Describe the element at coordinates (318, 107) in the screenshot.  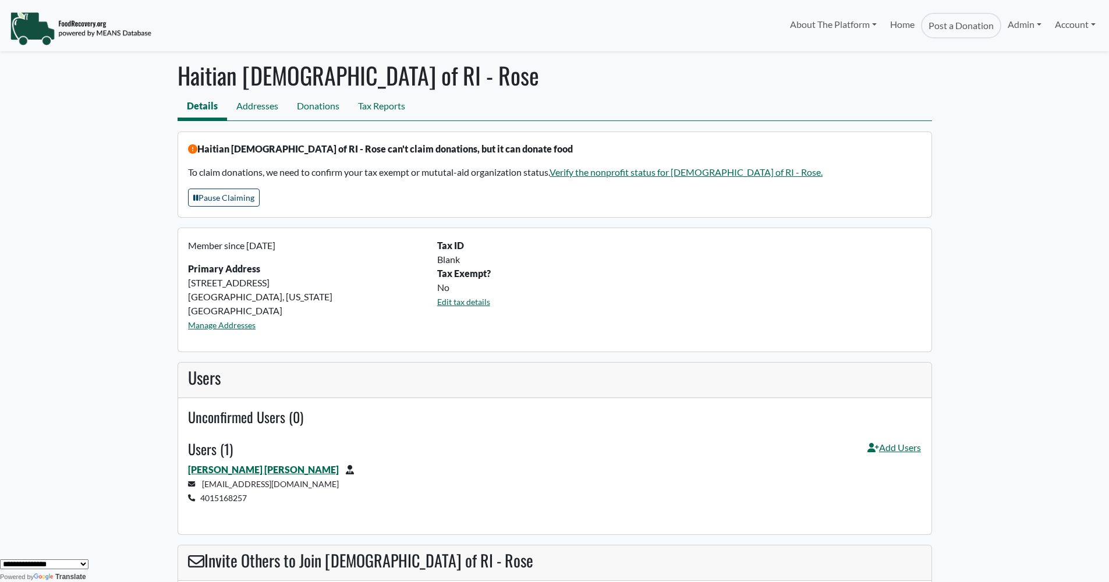
I see `a: Donations` at that location.